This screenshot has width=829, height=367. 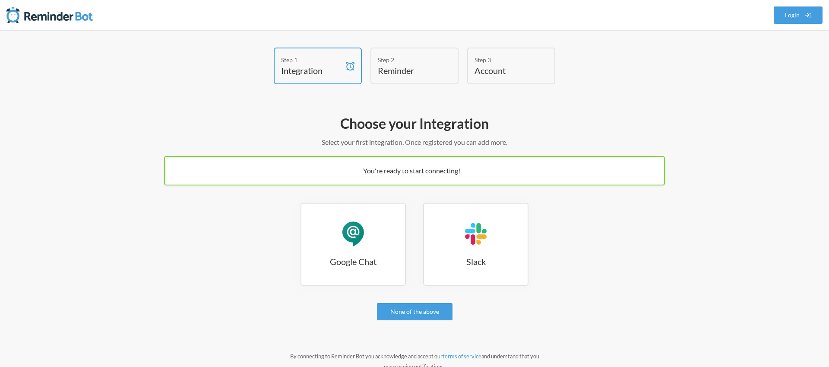 I want to click on h4: Integration, so click(x=311, y=70).